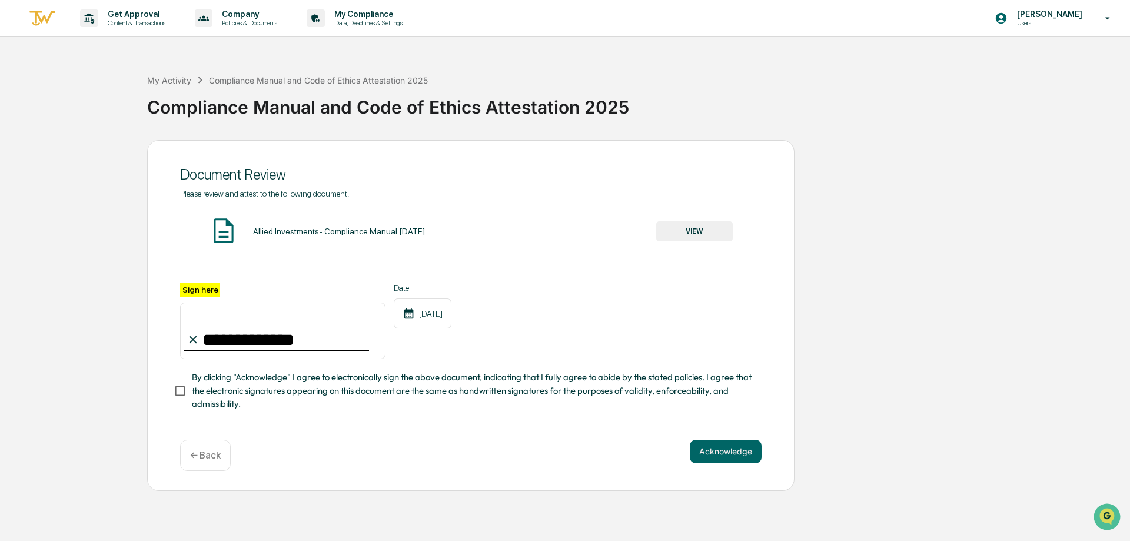  What do you see at coordinates (115, 154) in the screenshot?
I see `a: 🗄️Attestations` at bounding box center [115, 154].